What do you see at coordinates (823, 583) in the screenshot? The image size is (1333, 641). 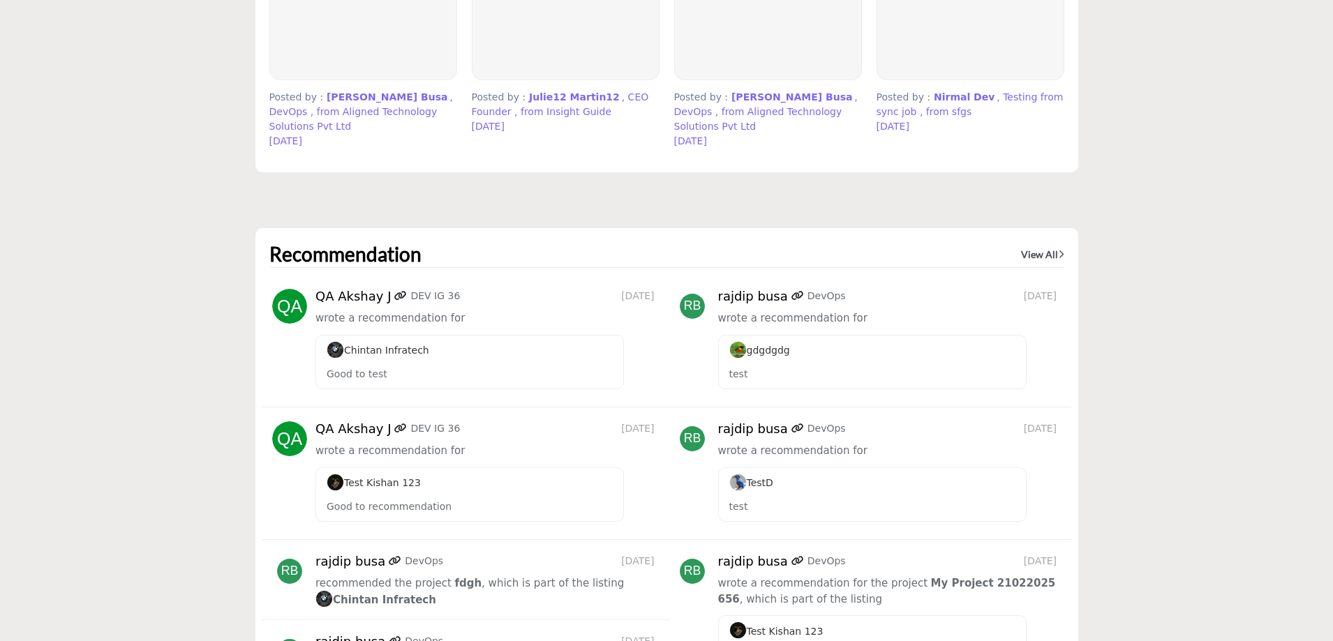 I see `span: wrote a recommendation for the project` at bounding box center [823, 583].